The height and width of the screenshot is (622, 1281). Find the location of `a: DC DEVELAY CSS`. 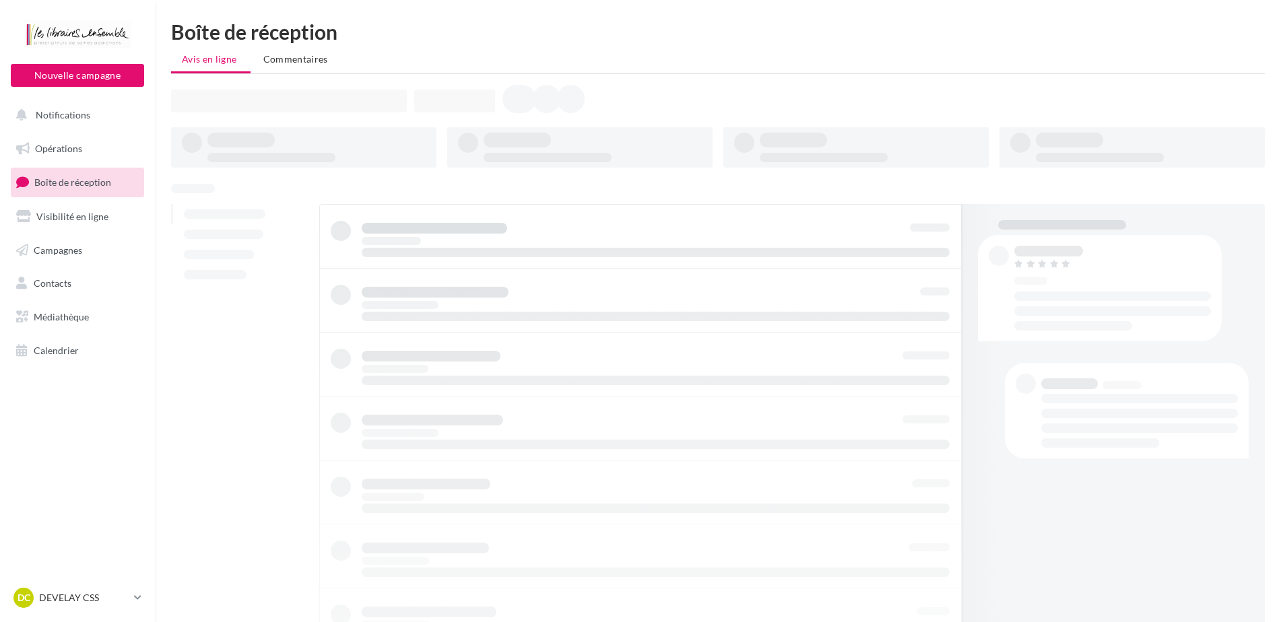

a: DC DEVELAY CSS is located at coordinates (77, 598).